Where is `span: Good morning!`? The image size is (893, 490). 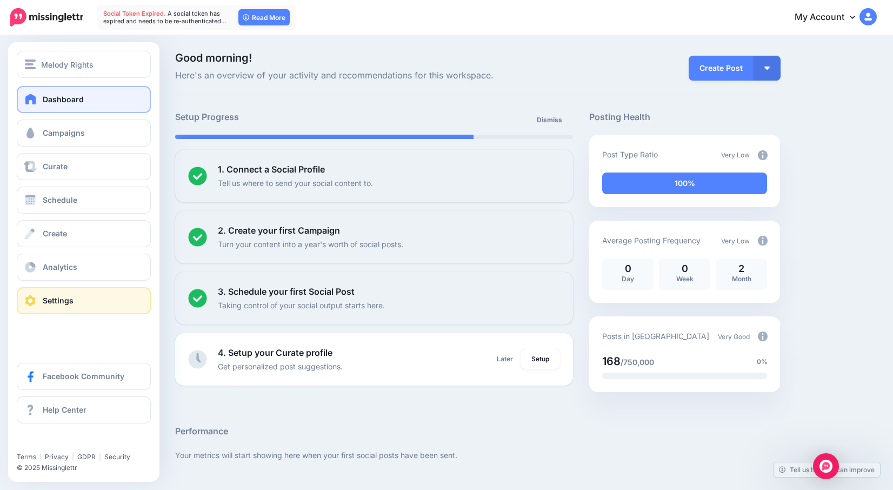
span: Good morning! is located at coordinates (214, 58).